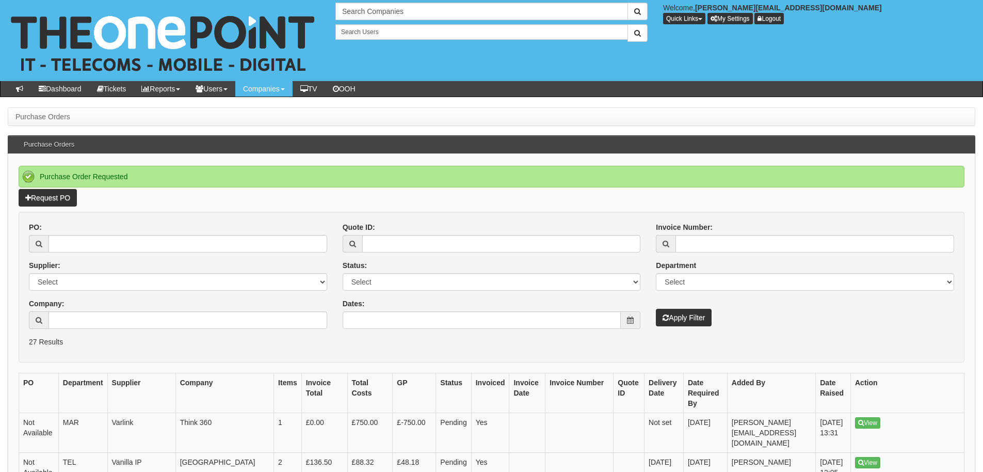 Image resolution: width=983 pixels, height=472 pixels. Describe the element at coordinates (370, 432) in the screenshot. I see `td: £750.00` at that location.